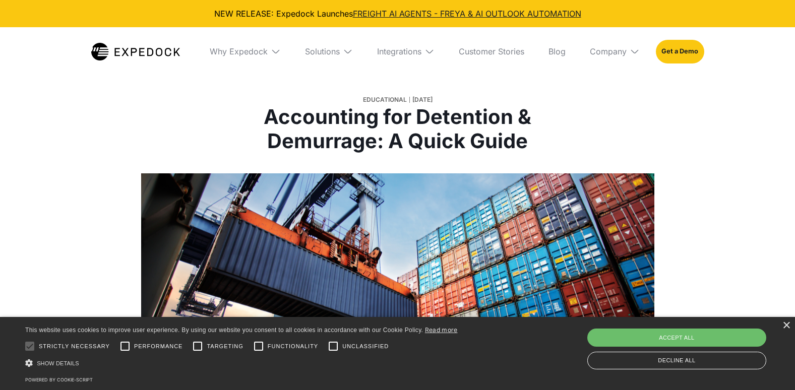  I want to click on div: NEW RELEASE: Expedock Launches, so click(397, 14).